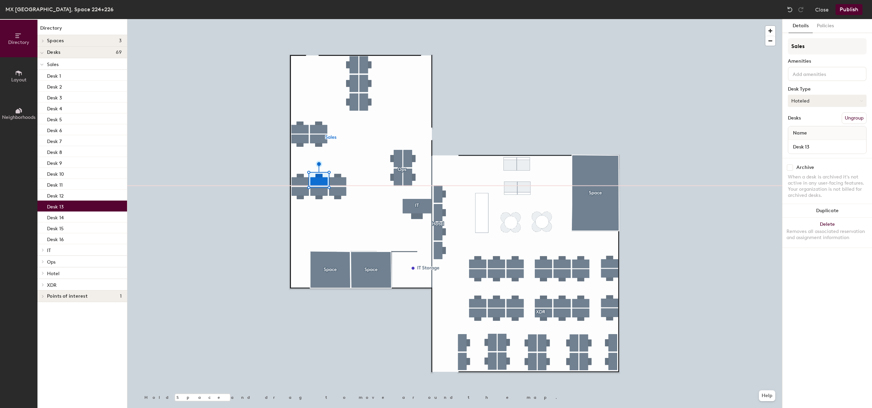 The height and width of the screenshot is (408, 872). Describe the element at coordinates (55, 151) in the screenshot. I see `p: Desk 8` at that location.